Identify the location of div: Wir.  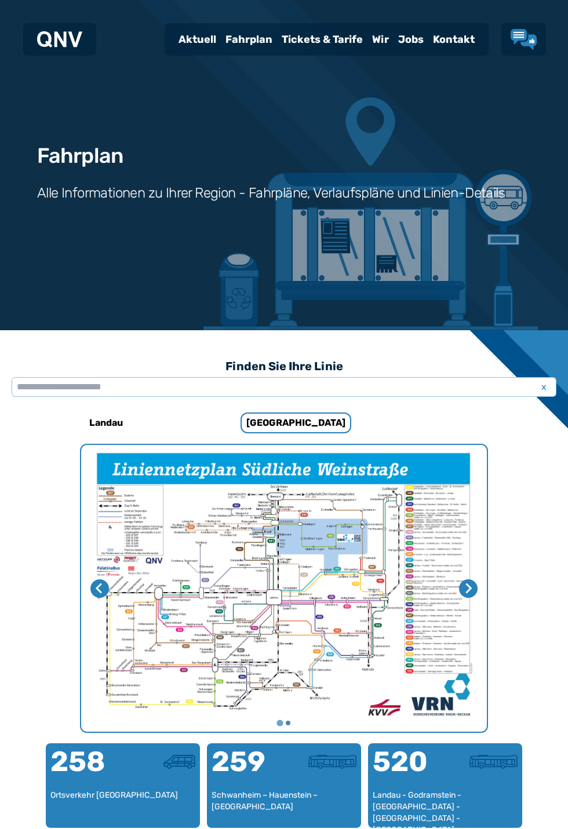
(380, 39).